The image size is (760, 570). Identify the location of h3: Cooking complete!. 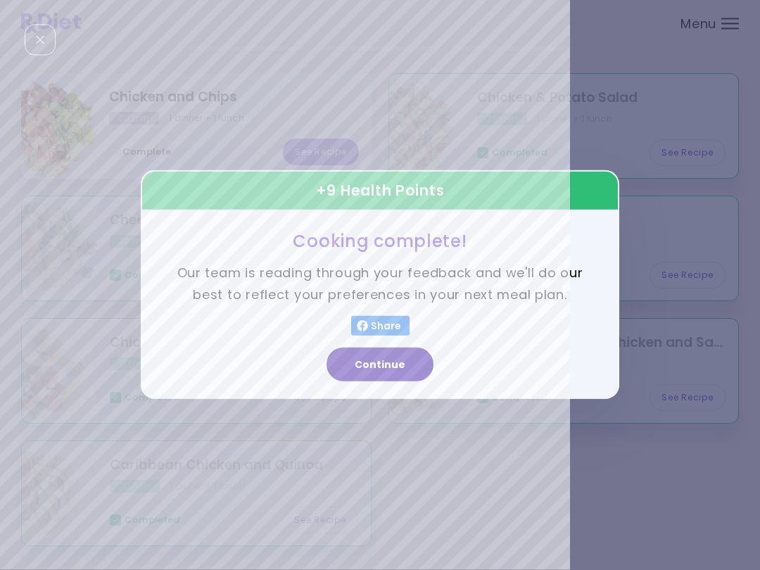
(380, 241).